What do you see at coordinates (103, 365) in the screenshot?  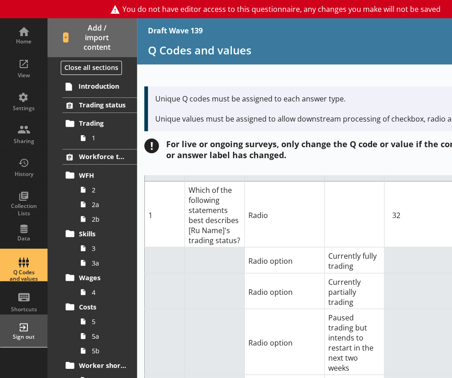 I see `span: Worker shortages` at bounding box center [103, 365].